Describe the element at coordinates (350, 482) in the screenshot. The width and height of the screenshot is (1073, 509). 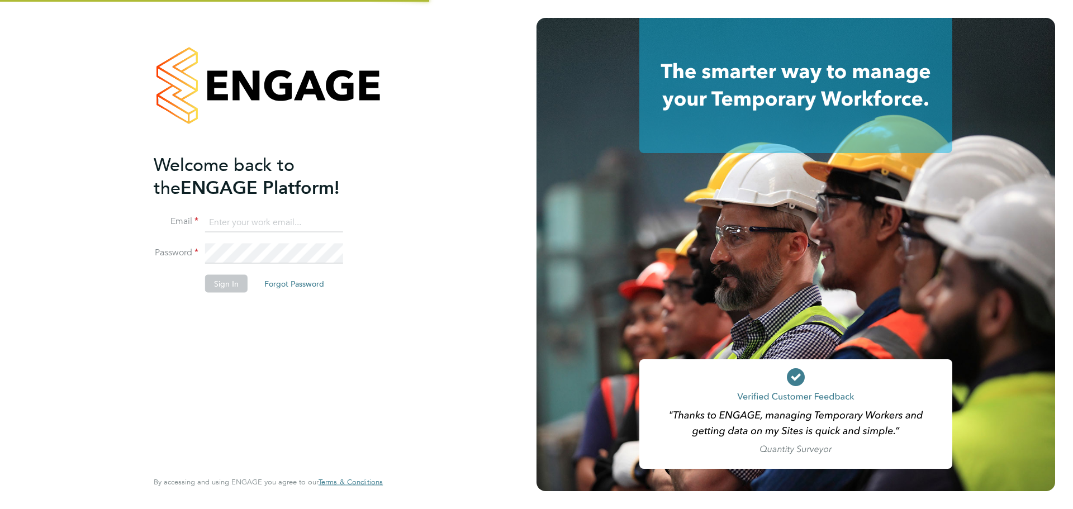
I see `a: Terms & Conditions` at that location.